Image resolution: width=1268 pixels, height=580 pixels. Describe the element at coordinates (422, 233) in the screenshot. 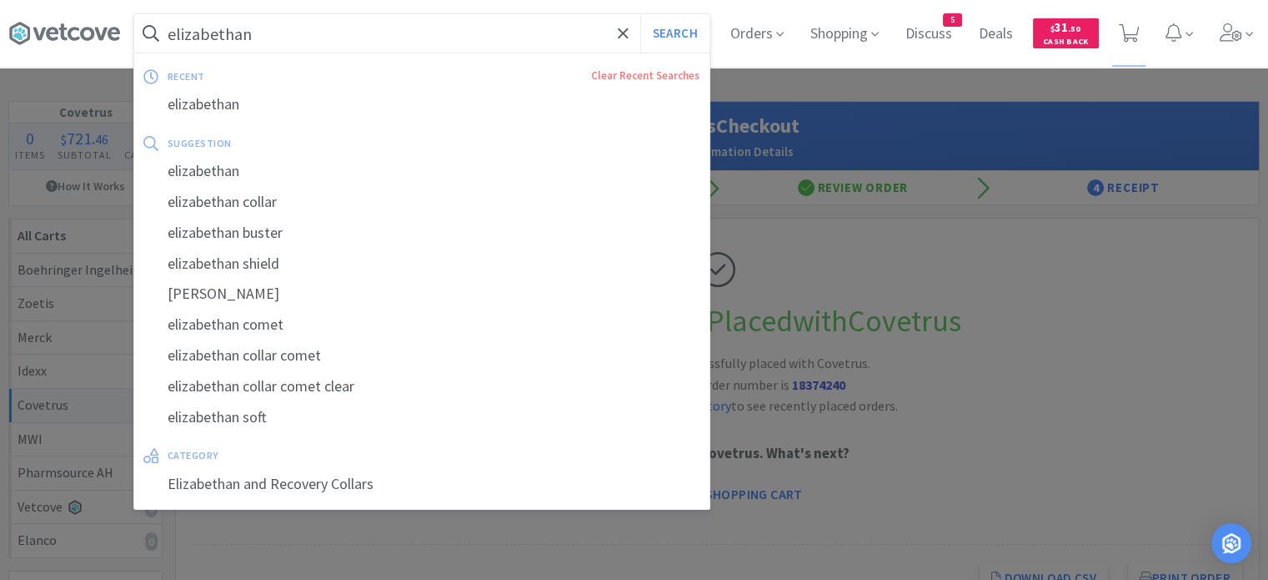

I see `div: elizabethan buster` at that location.